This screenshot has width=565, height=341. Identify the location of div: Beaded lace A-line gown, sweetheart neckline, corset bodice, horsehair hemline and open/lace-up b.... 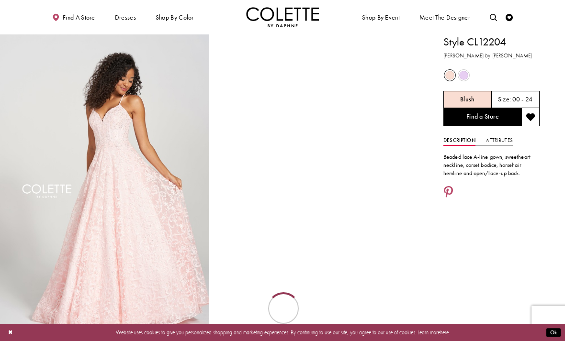
(491, 165).